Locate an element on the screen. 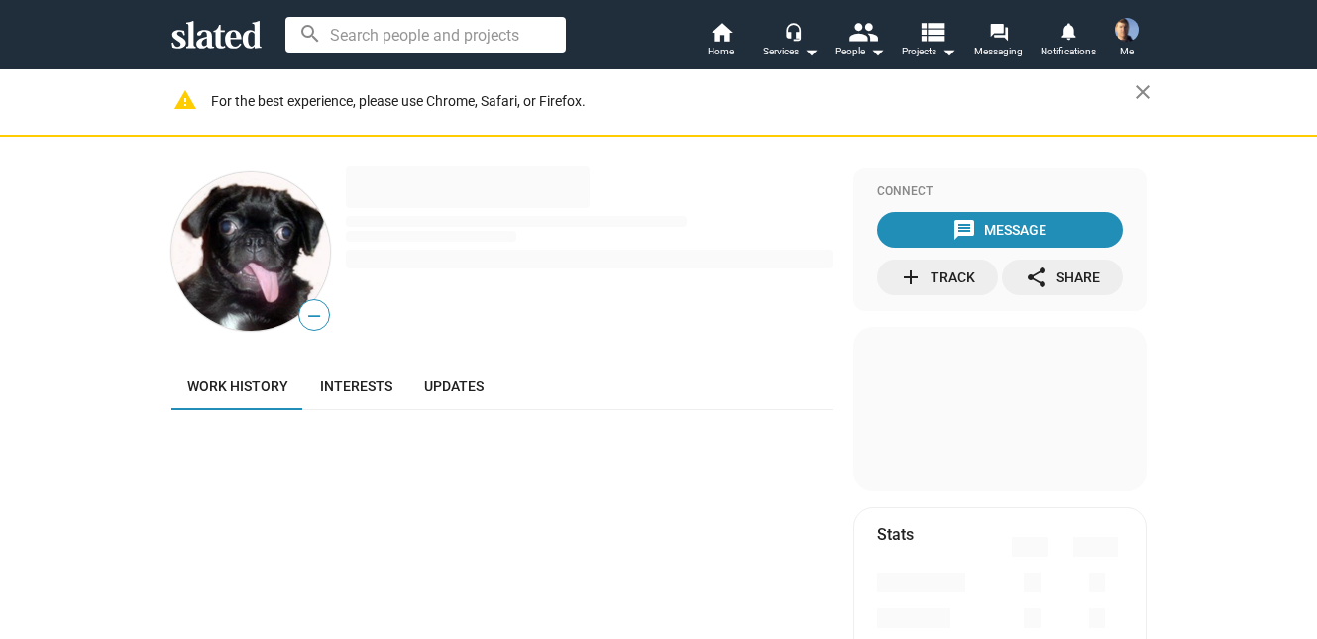 Image resolution: width=1317 pixels, height=639 pixels. span: Updates is located at coordinates (454, 386).